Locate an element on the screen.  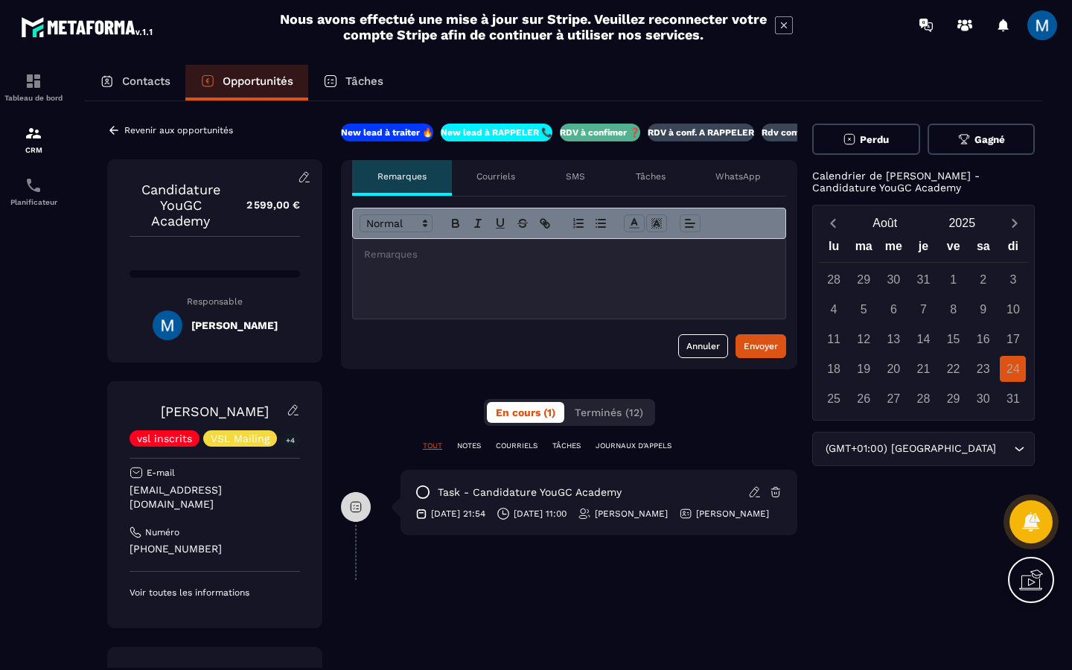
img: logo is located at coordinates (88, 27).